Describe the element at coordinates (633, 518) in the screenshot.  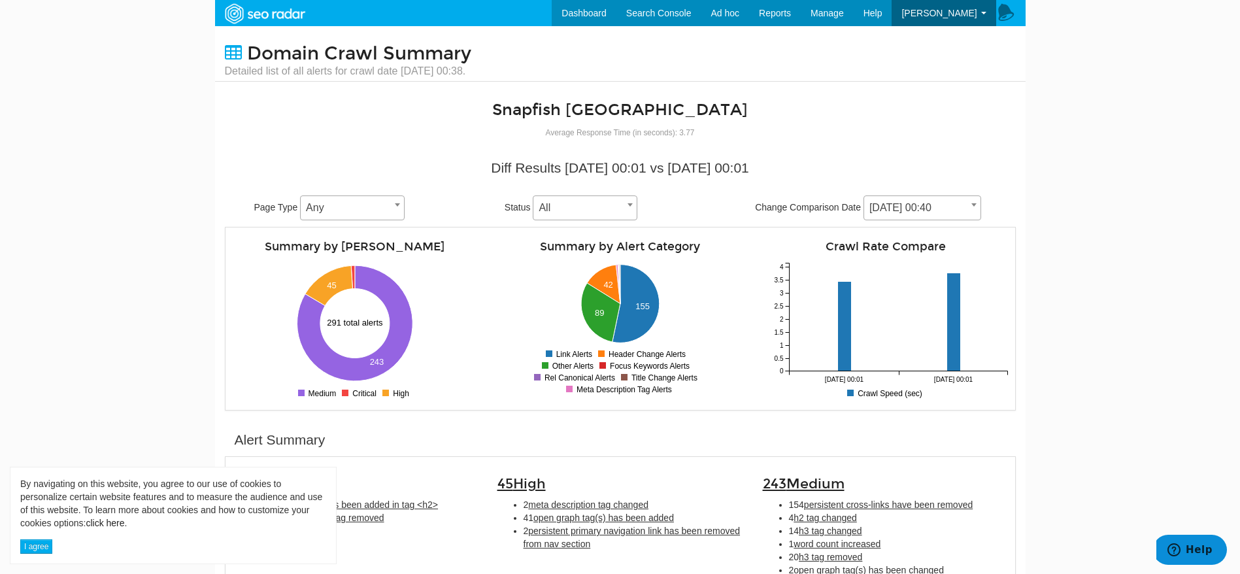
I see `li: 41` at that location.